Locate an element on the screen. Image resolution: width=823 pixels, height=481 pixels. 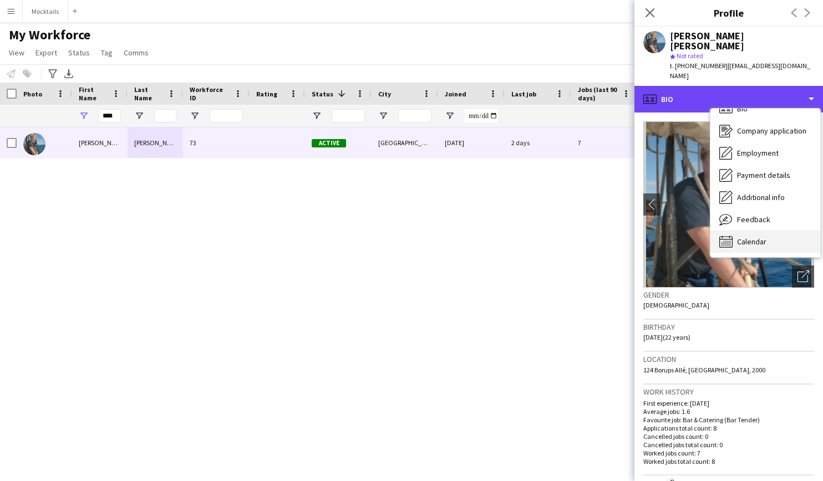
h3: Birthday is located at coordinates (729, 327).